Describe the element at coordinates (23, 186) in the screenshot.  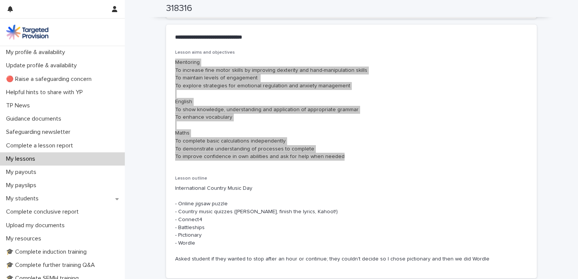
I see `p: My payslips` at that location.